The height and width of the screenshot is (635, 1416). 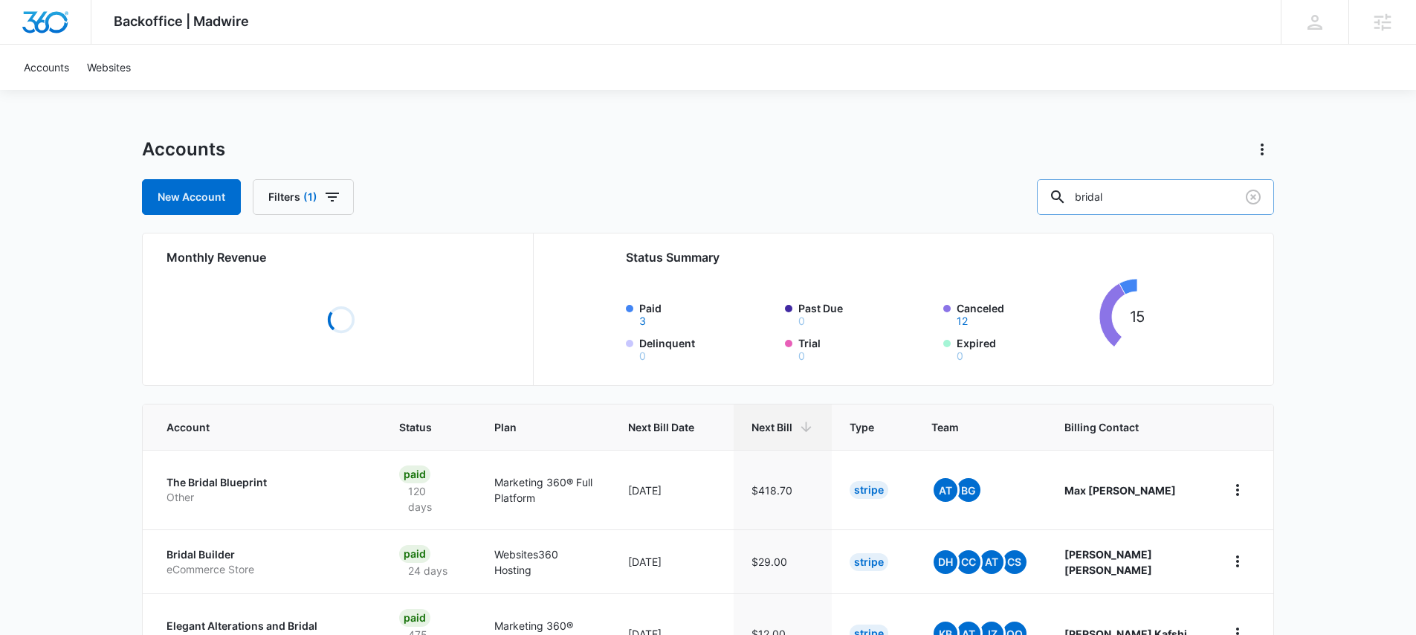 What do you see at coordinates (969, 427) in the screenshot?
I see `span: Team` at bounding box center [969, 427].